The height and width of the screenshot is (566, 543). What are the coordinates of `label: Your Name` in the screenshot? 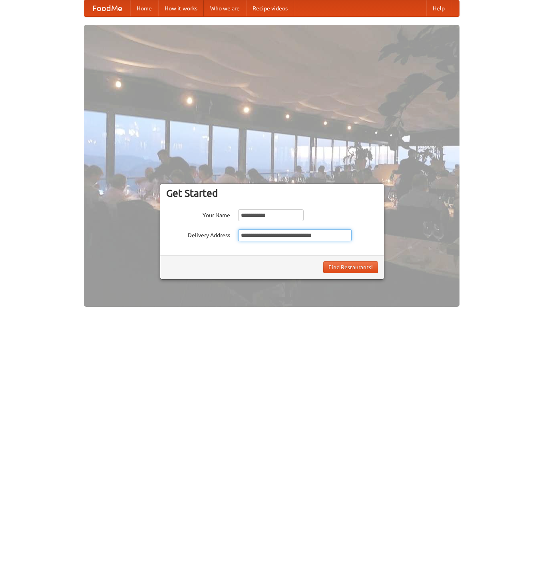 It's located at (198, 214).